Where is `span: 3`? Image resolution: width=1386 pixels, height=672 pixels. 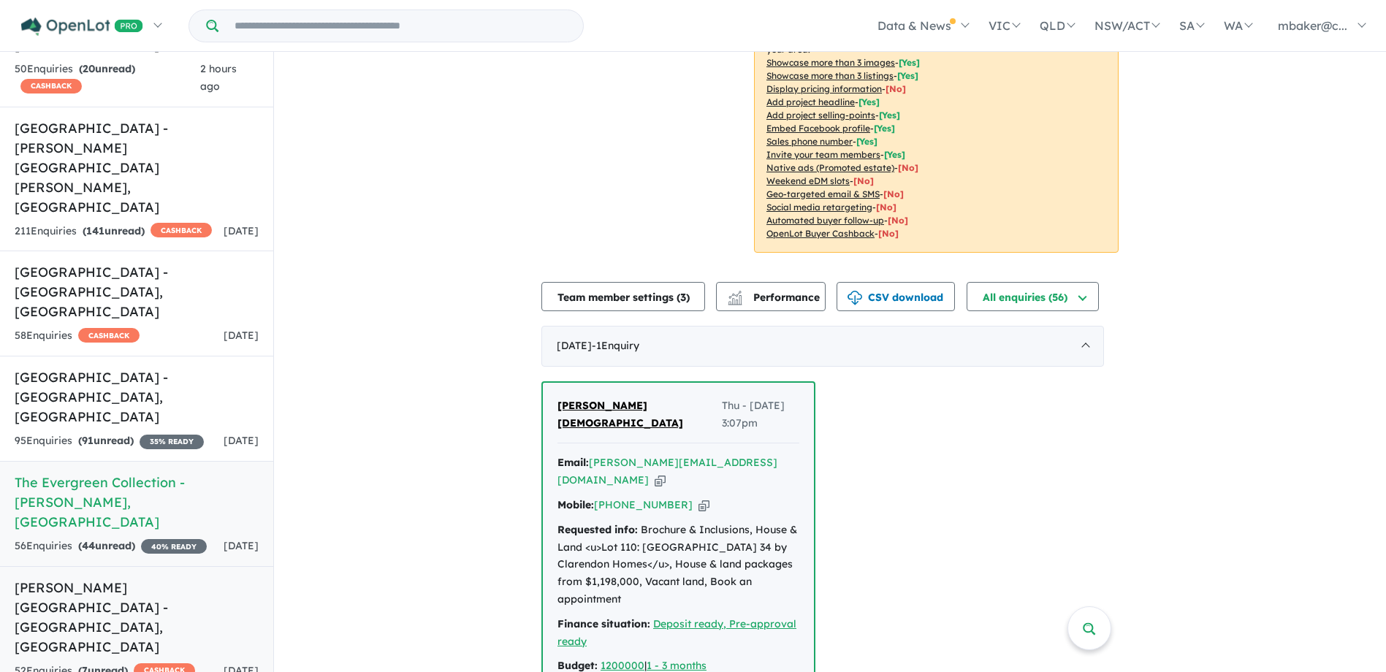
span: 3 is located at coordinates (683, 297).